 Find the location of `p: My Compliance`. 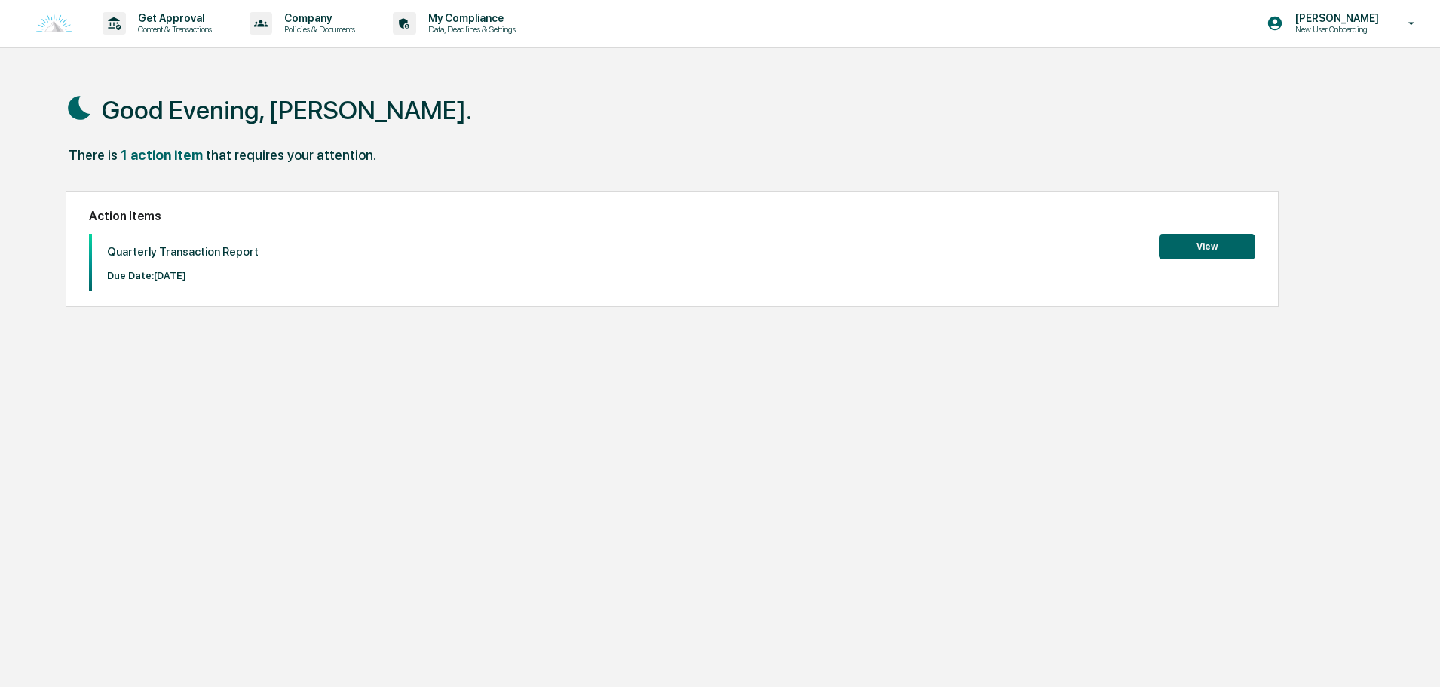

p: My Compliance is located at coordinates (470, 18).